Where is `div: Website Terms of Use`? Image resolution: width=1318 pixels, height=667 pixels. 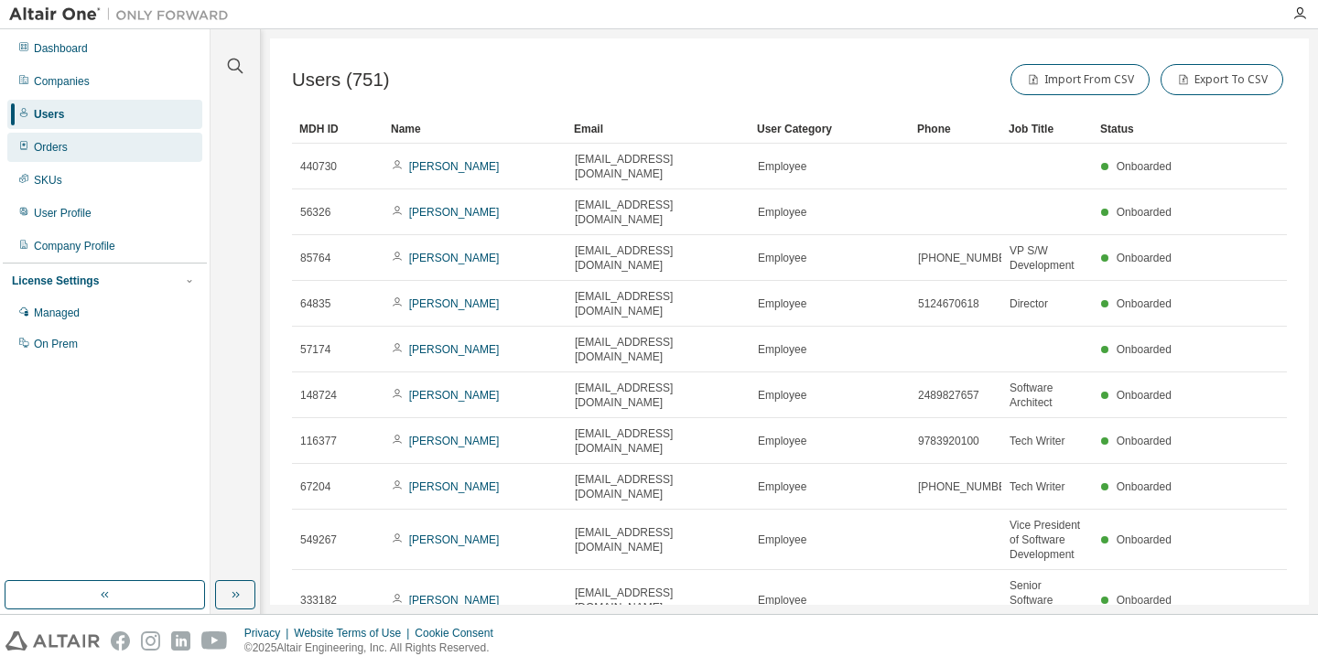 div: Website Terms of Use is located at coordinates (354, 634).